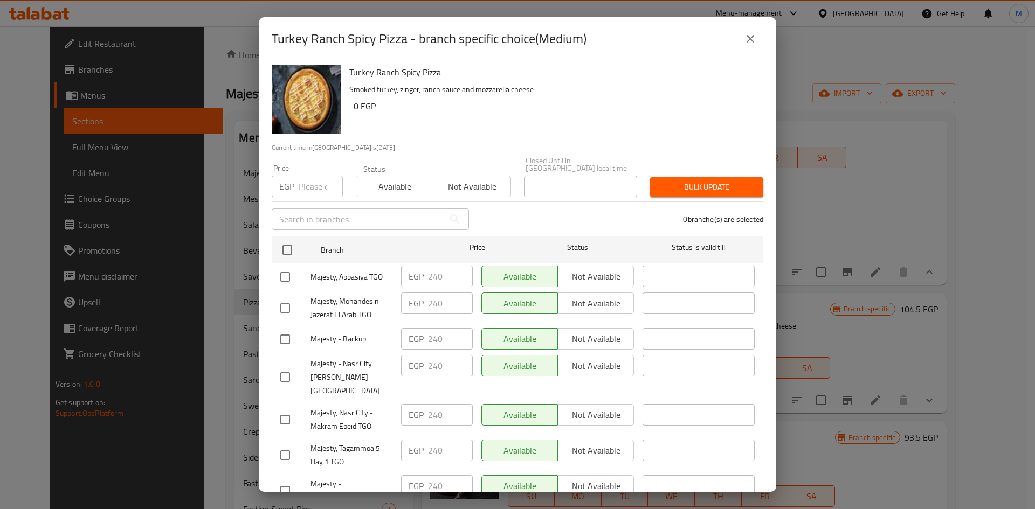  What do you see at coordinates (471, 186) in the screenshot?
I see `span: Not available` at bounding box center [471, 186].